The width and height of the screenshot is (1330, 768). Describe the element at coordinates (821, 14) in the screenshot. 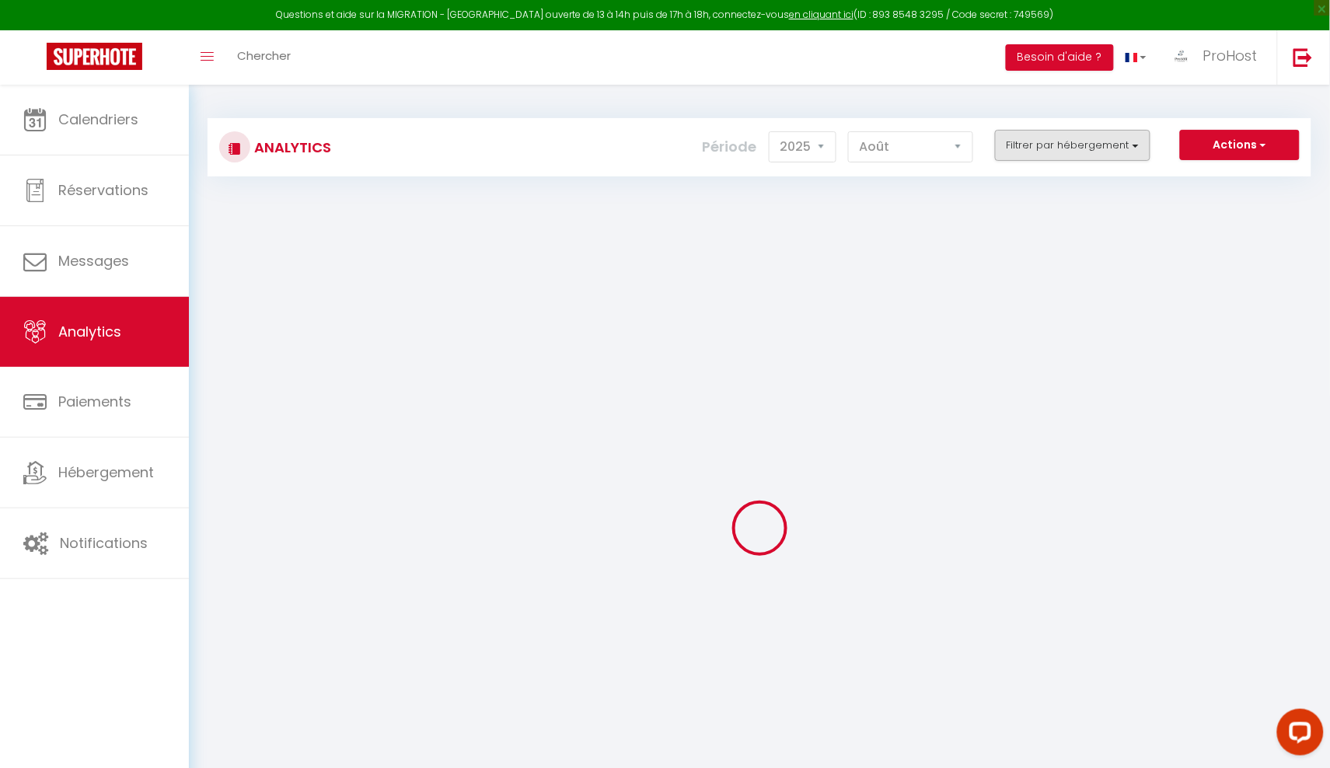

I see `a: en cliquant ici` at that location.